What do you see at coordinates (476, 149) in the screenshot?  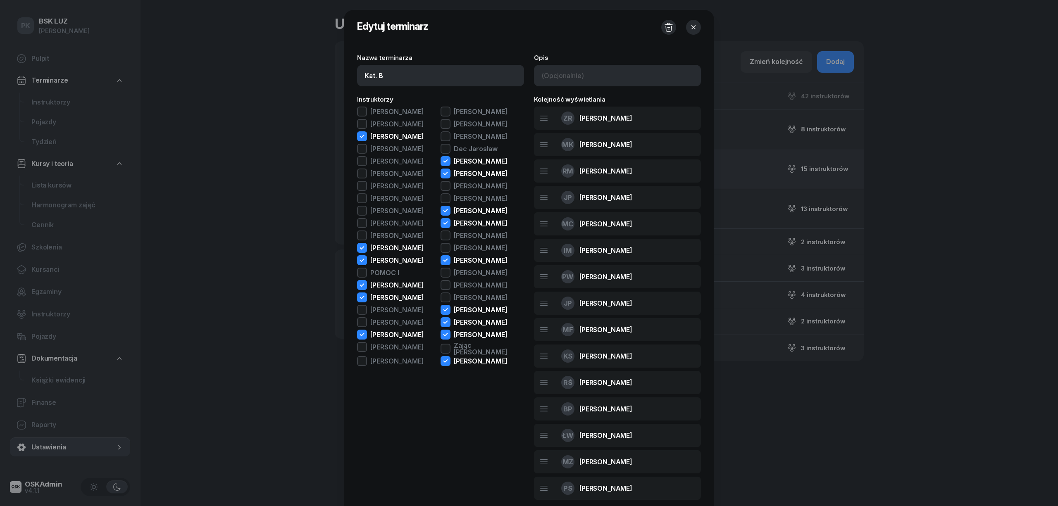 I see `div: Dec Jarosław` at bounding box center [476, 149].